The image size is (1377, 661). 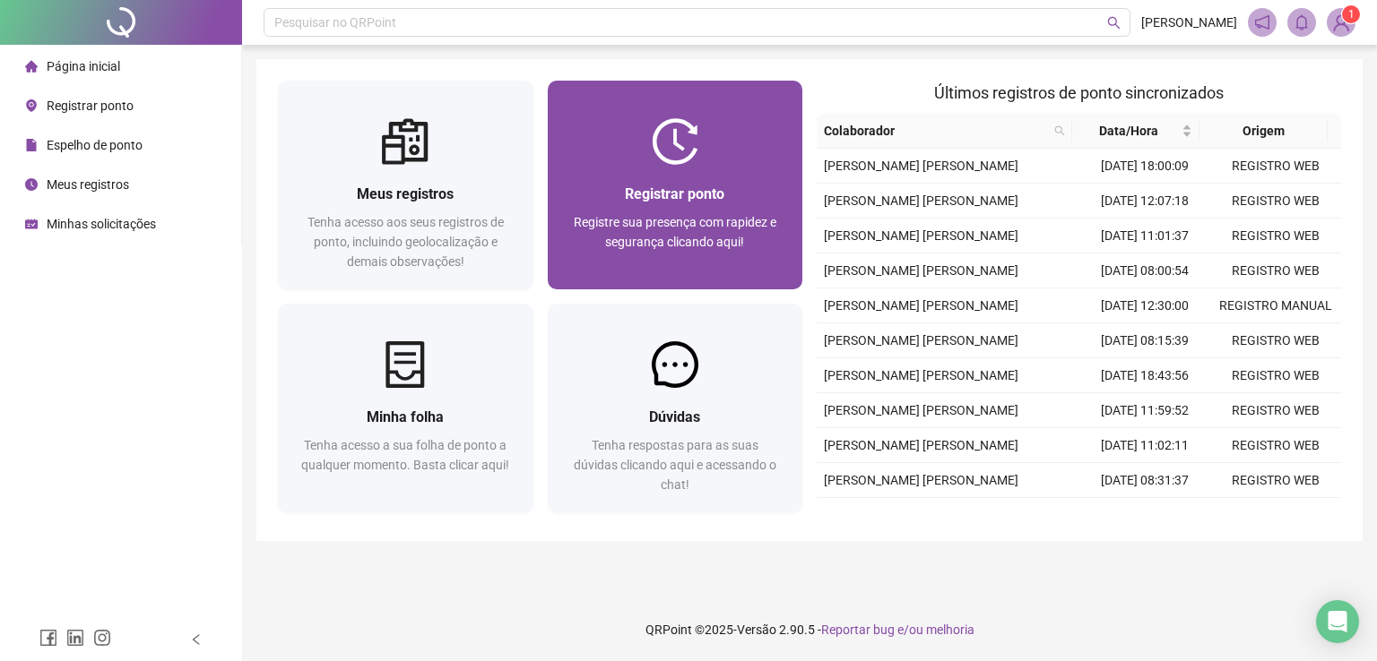 What do you see at coordinates (674, 417) in the screenshot?
I see `span: Dúvidas` at bounding box center [674, 417].